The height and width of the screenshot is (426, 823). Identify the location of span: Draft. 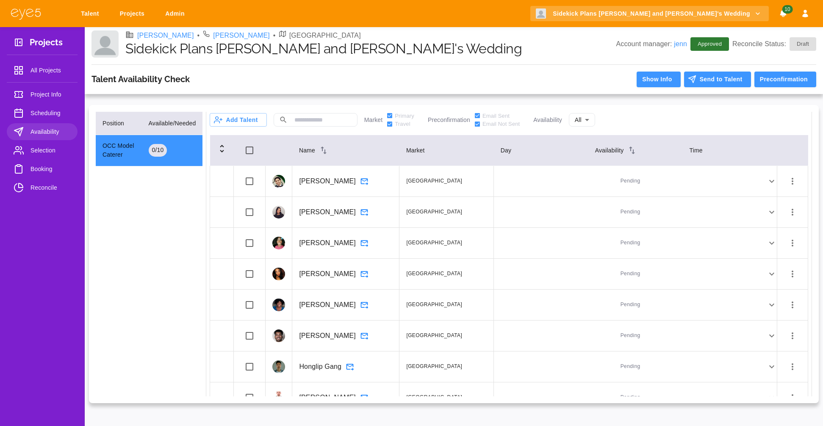
(803, 44).